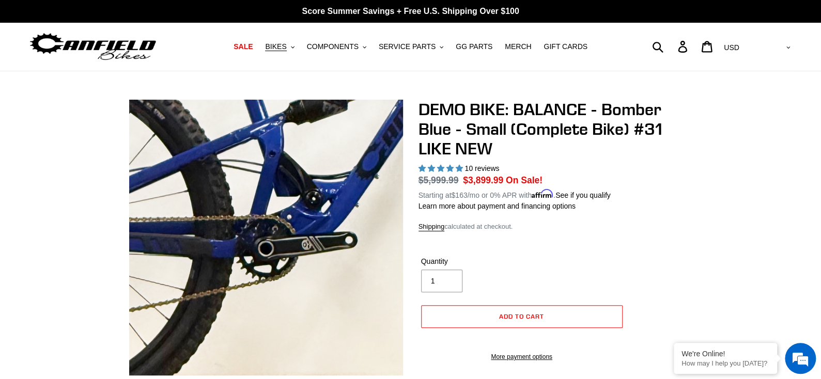 This screenshot has height=379, width=821. Describe the element at coordinates (556, 227) in the screenshot. I see `div: calculated at checkout.` at that location.